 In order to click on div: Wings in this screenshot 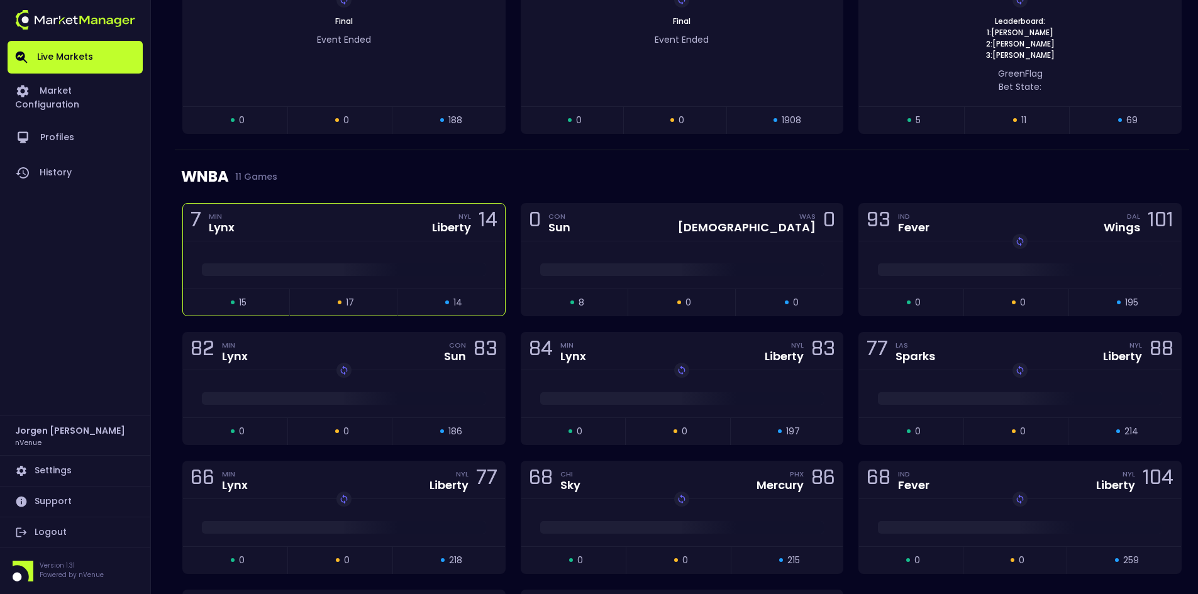, I will do `click(1122, 228)`.